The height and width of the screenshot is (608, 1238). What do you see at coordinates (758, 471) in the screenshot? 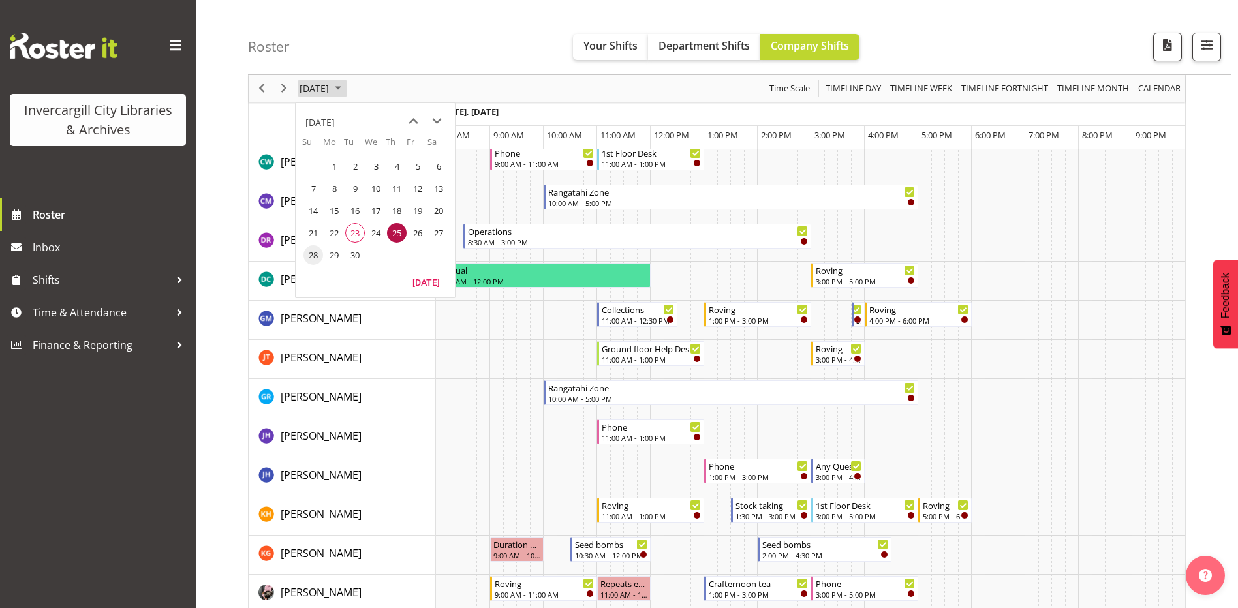
I see `div: Jillian Hunter"s event - Phone Begin From Thursday, September 25, 2025 at 1:00:00 PM GMT+12:00 En...` at bounding box center [758, 471].